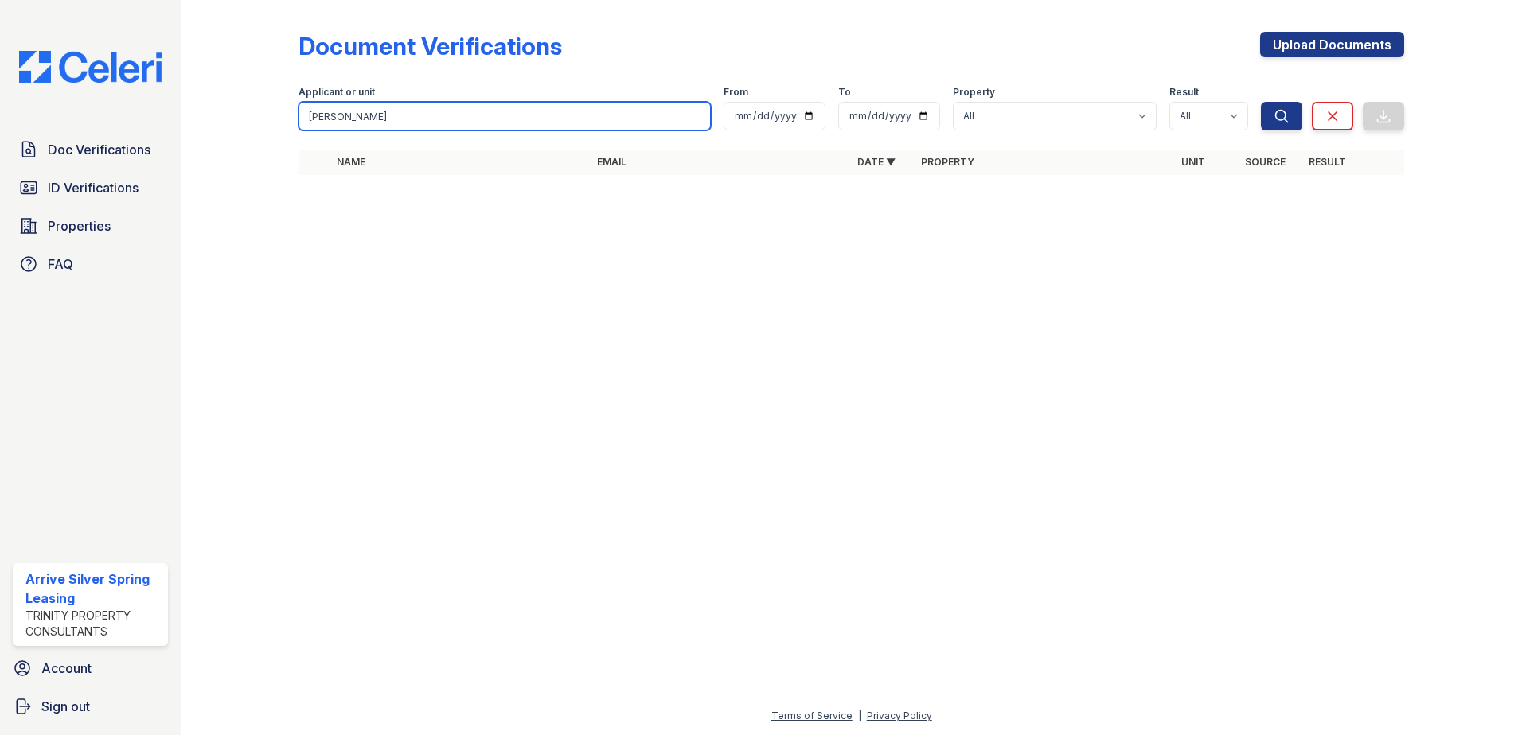  Describe the element at coordinates (93, 589) in the screenshot. I see `div: Arrive Silver Spring Leasing` at that location.